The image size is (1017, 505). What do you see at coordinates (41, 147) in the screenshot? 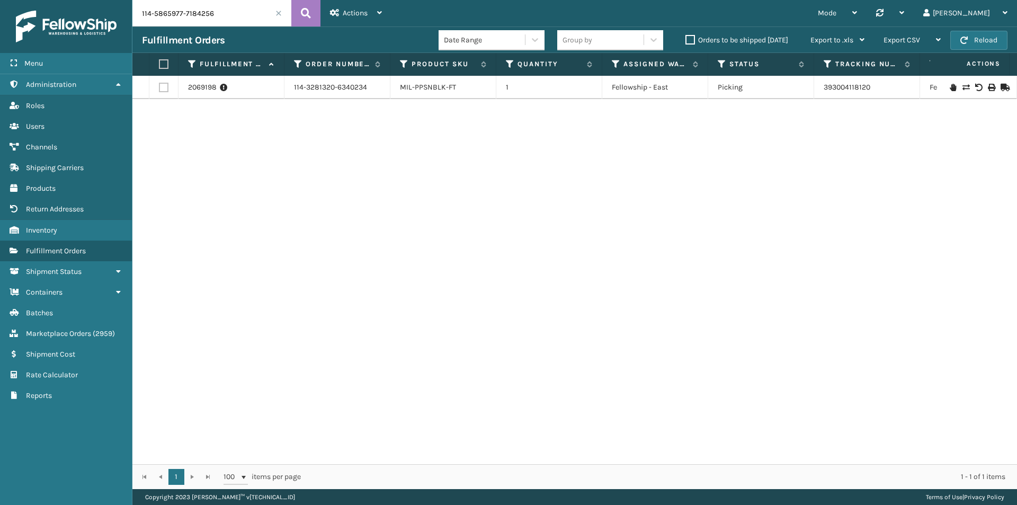
I see `span: Channels` at bounding box center [41, 147].